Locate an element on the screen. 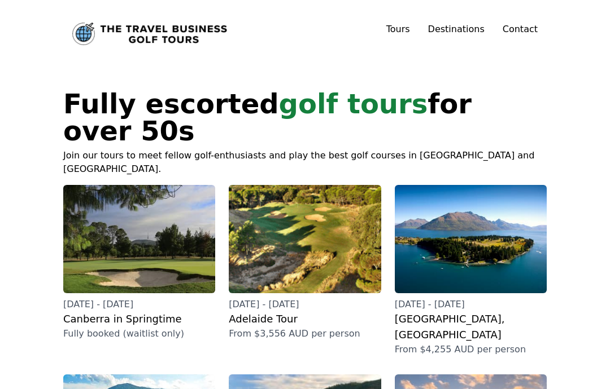 Image resolution: width=610 pixels, height=389 pixels. h1: Fully escorted for over 50s is located at coordinates (305, 117).